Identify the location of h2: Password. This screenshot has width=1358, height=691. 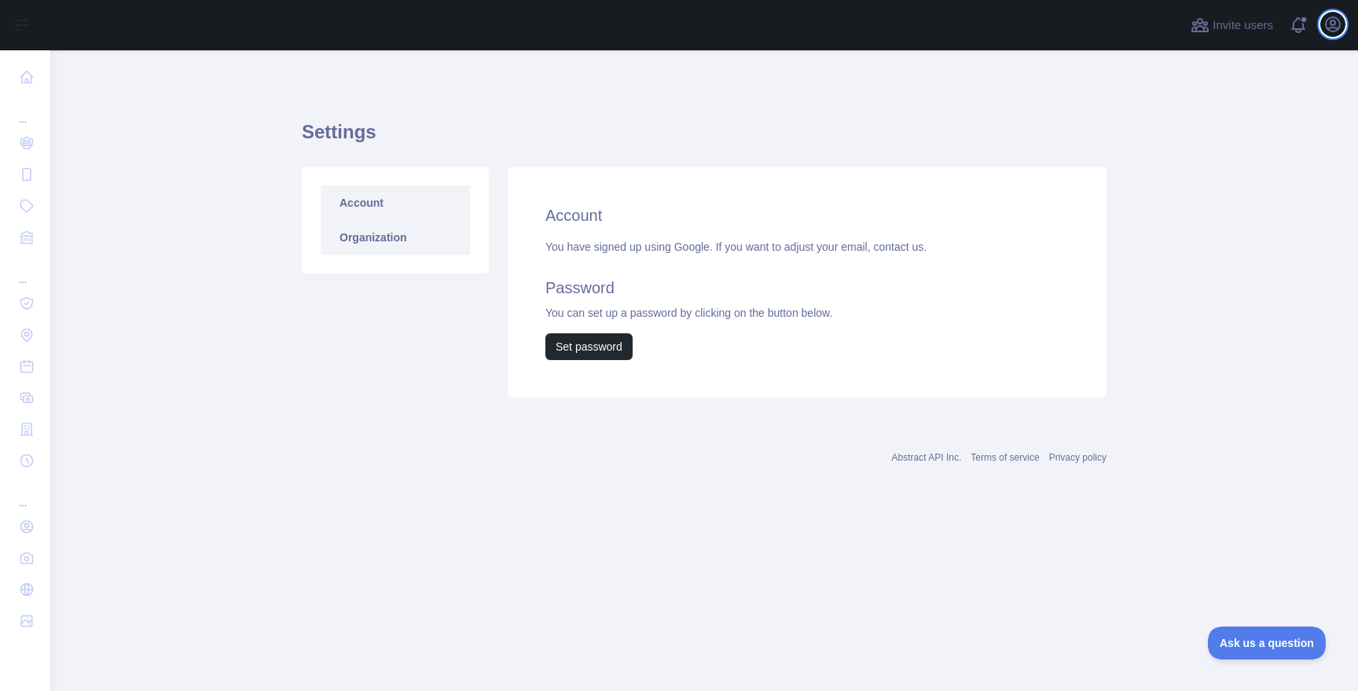
(807, 288).